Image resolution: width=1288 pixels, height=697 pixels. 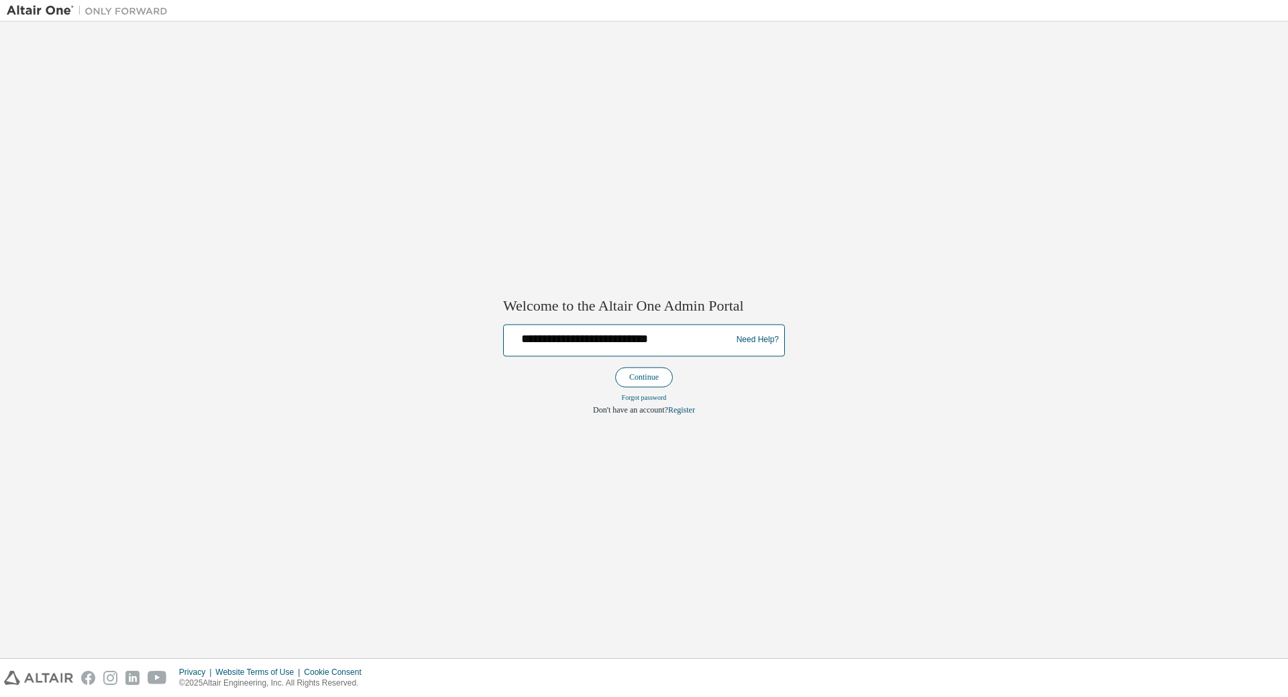 What do you see at coordinates (758, 340) in the screenshot?
I see `a: Need Help?` at bounding box center [758, 340].